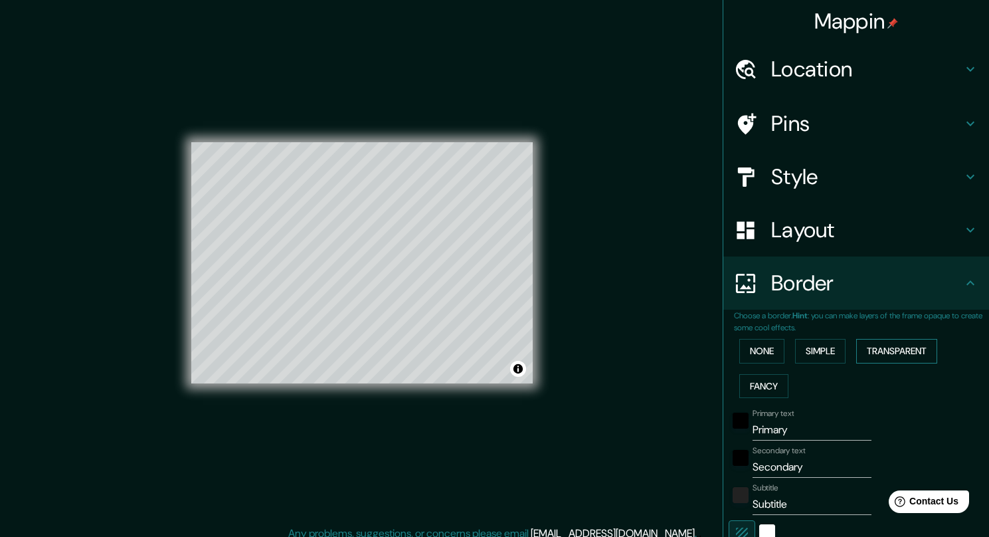 The height and width of the screenshot is (537, 989). I want to click on h4: Mappin, so click(856, 21).